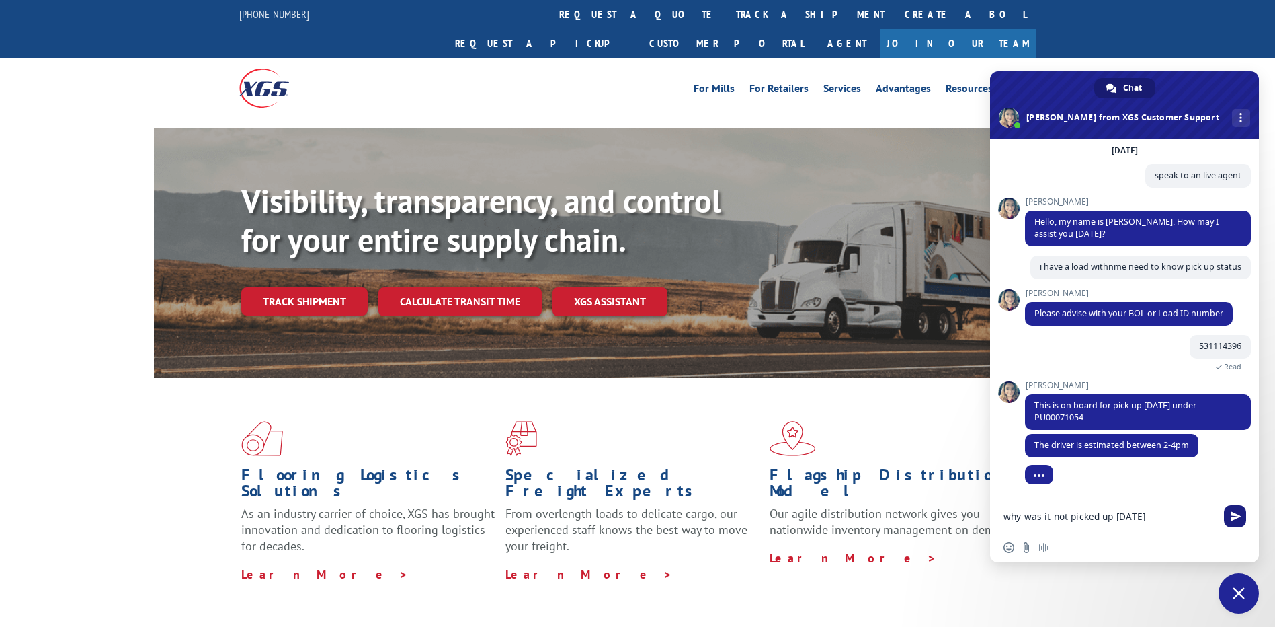  Describe the element at coordinates (847, 43) in the screenshot. I see `a: Agent` at that location.